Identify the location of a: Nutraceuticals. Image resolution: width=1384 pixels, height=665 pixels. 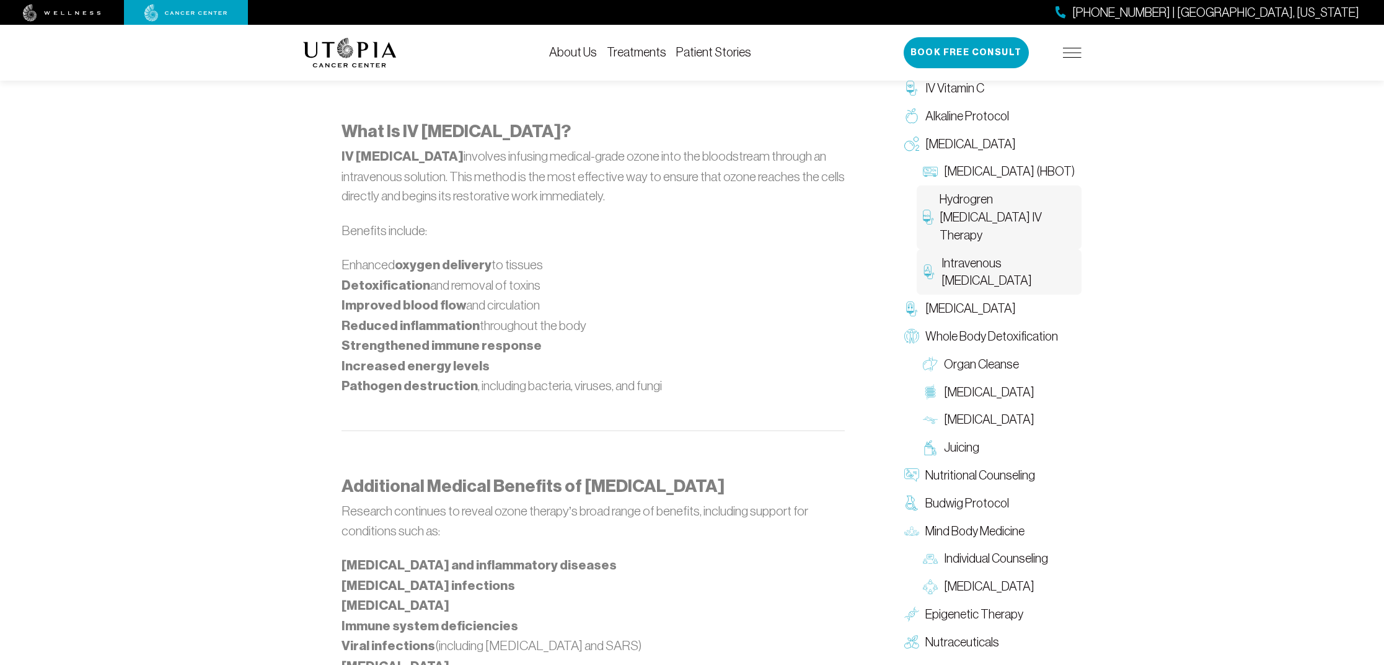
(990, 642).